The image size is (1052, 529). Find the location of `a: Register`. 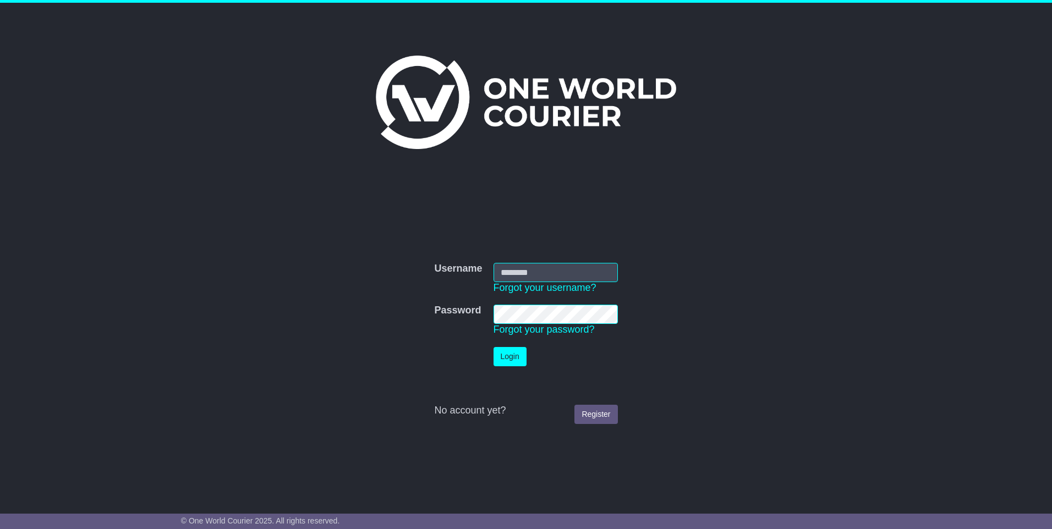

a: Register is located at coordinates (596, 414).